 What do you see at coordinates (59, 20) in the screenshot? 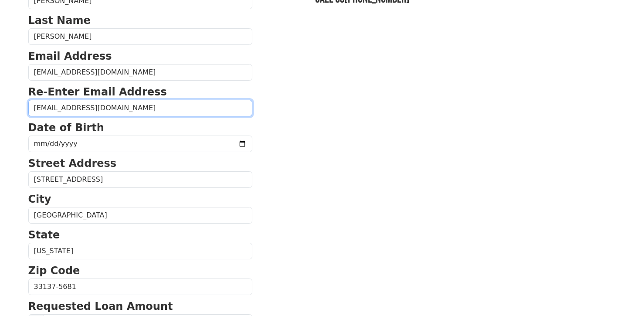
I see `strong: Last Name` at bounding box center [59, 20].